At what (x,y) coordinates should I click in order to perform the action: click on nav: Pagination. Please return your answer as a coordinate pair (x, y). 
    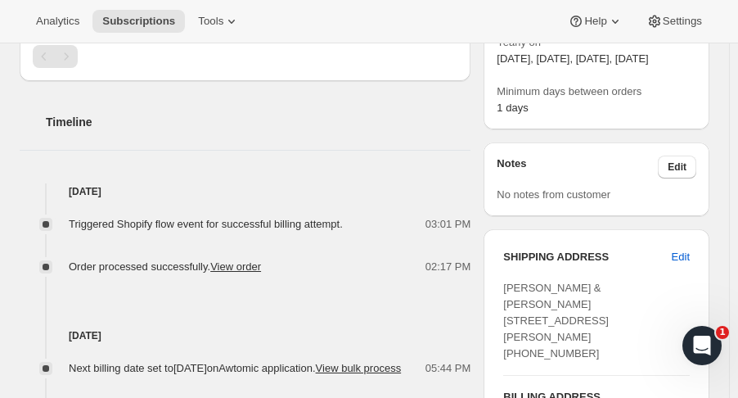
    Looking at the image, I should click on (245, 56).